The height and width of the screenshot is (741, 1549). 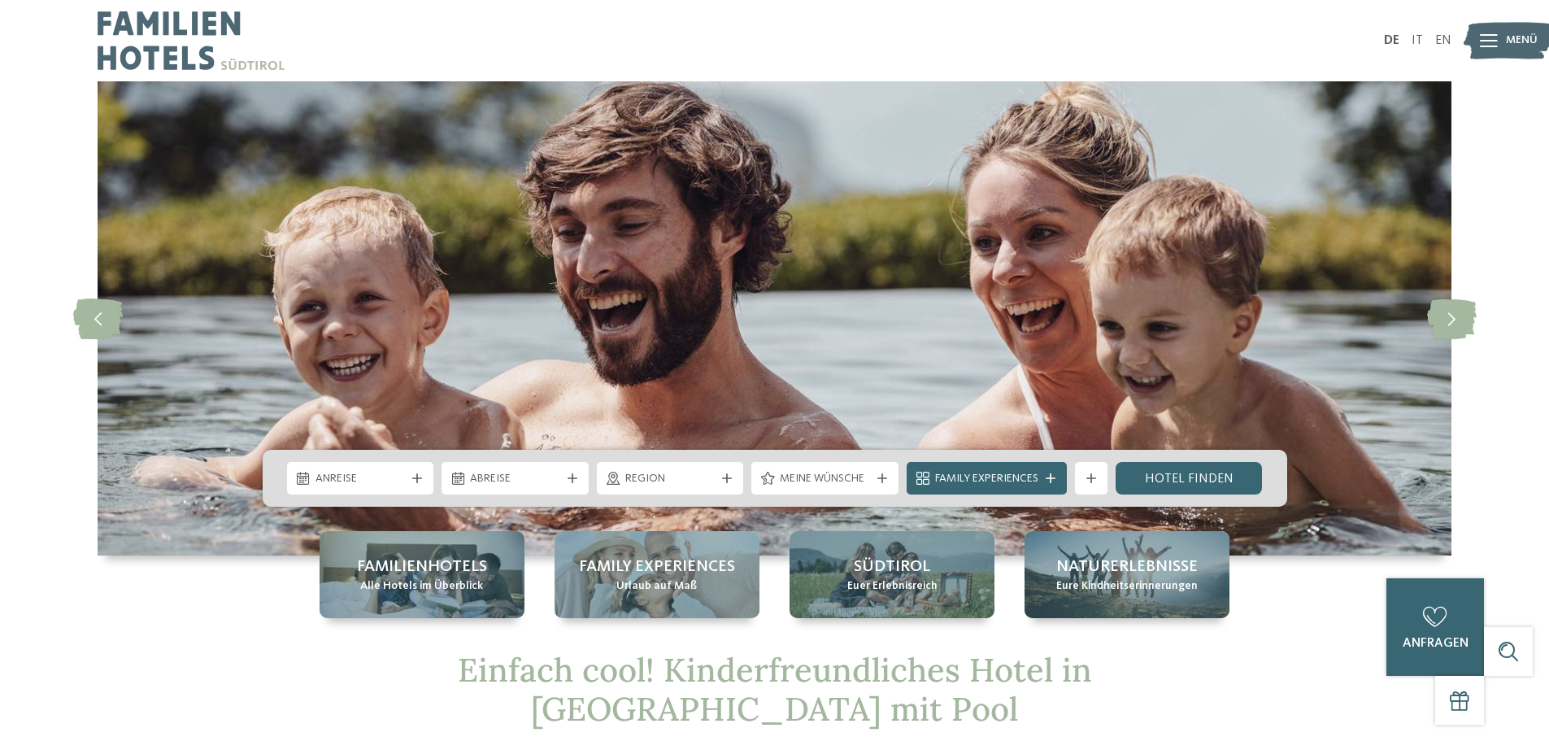 What do you see at coordinates (825, 479) in the screenshot?
I see `span: Meine Wünsche` at bounding box center [825, 479].